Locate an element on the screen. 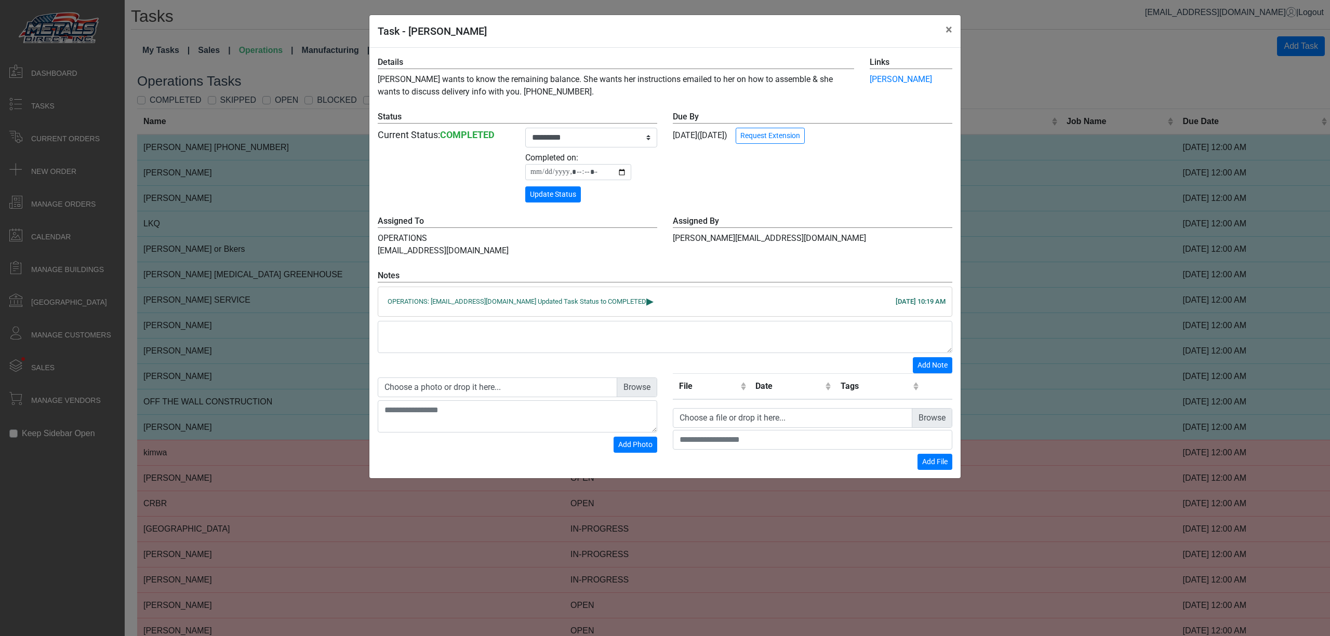 This screenshot has height=636, width=1330. button: Request Extension is located at coordinates (770, 136).